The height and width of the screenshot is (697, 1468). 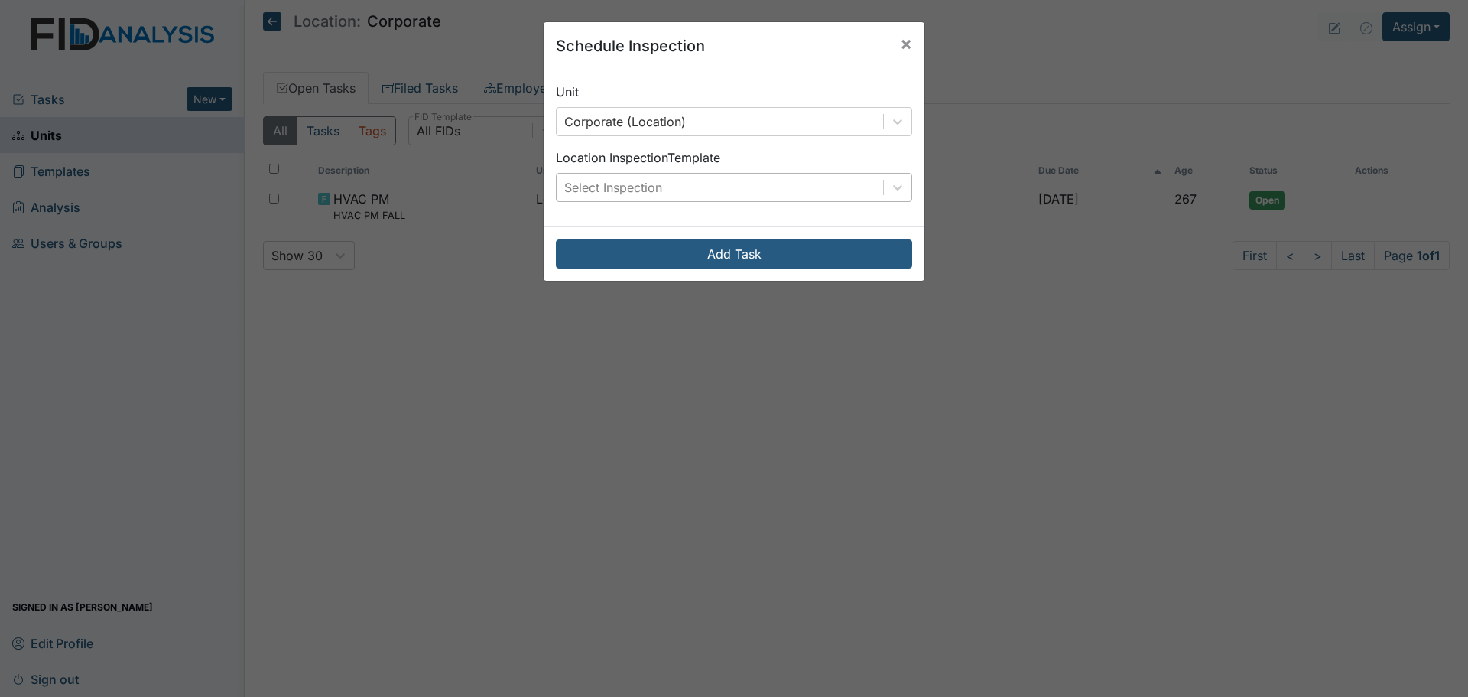 What do you see at coordinates (568, 92) in the screenshot?
I see `label: Unit` at bounding box center [568, 92].